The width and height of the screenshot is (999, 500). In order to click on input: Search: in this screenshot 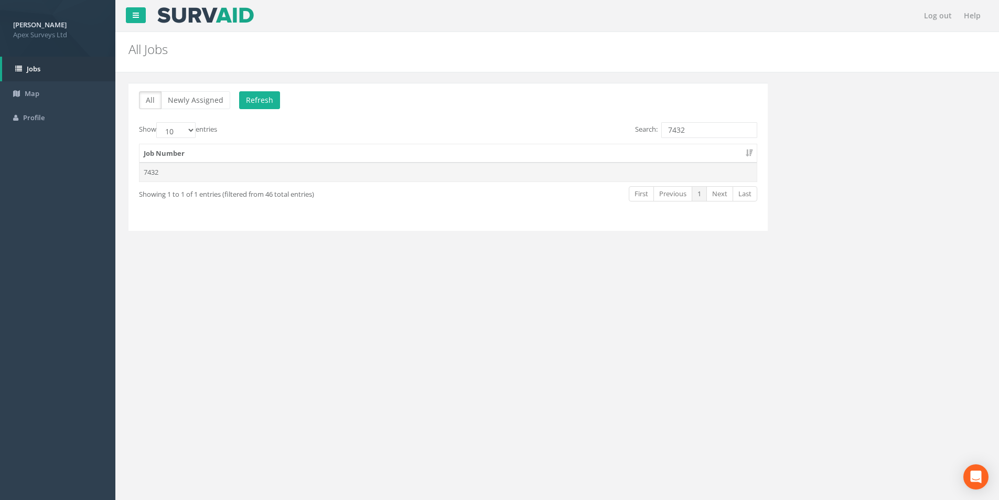, I will do `click(709, 130)`.